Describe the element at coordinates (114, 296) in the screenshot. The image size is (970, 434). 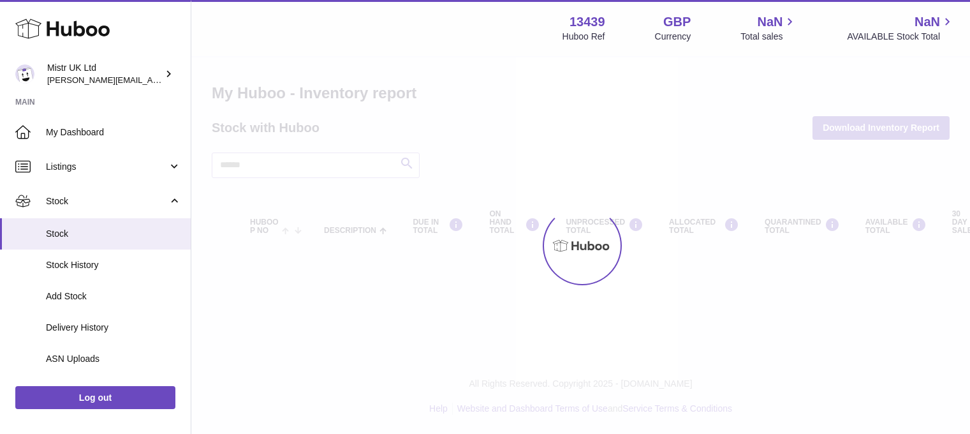
I see `span: Add Stock` at that location.